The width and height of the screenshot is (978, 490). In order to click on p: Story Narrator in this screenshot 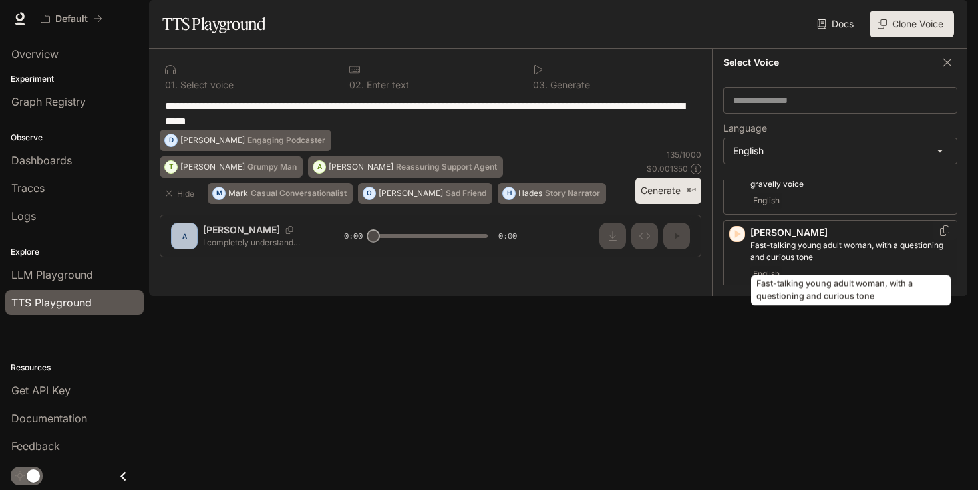, I will do `click(572, 194)`.